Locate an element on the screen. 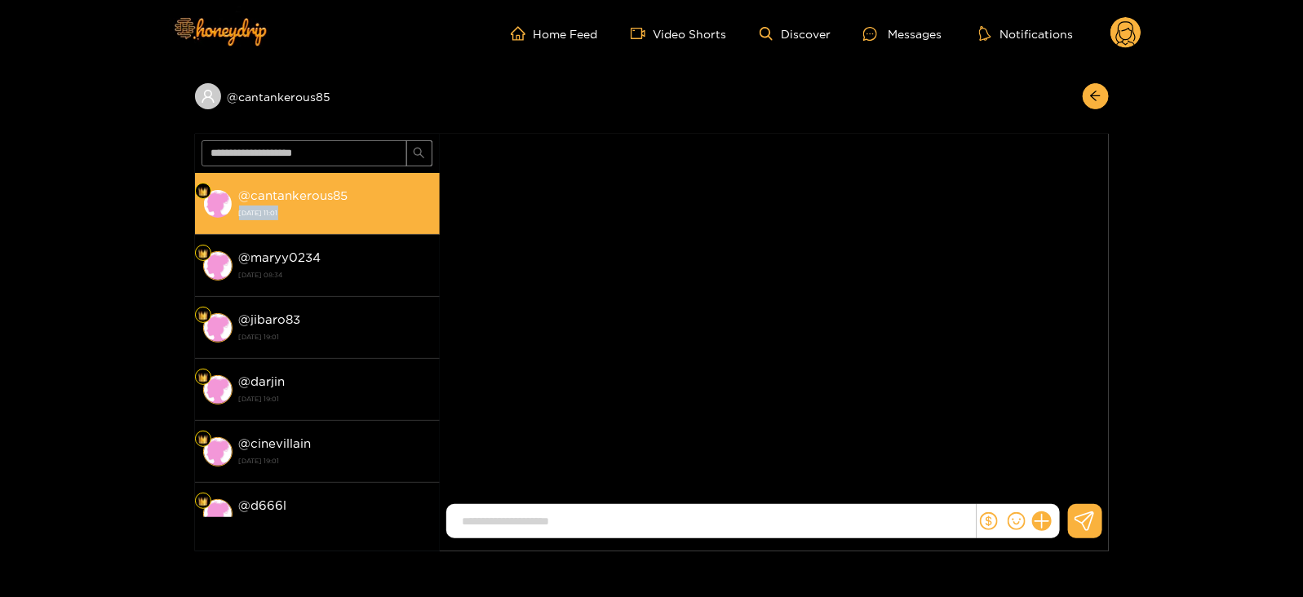 This screenshot has width=1303, height=597. strong: @ cinevillain is located at coordinates (275, 443).